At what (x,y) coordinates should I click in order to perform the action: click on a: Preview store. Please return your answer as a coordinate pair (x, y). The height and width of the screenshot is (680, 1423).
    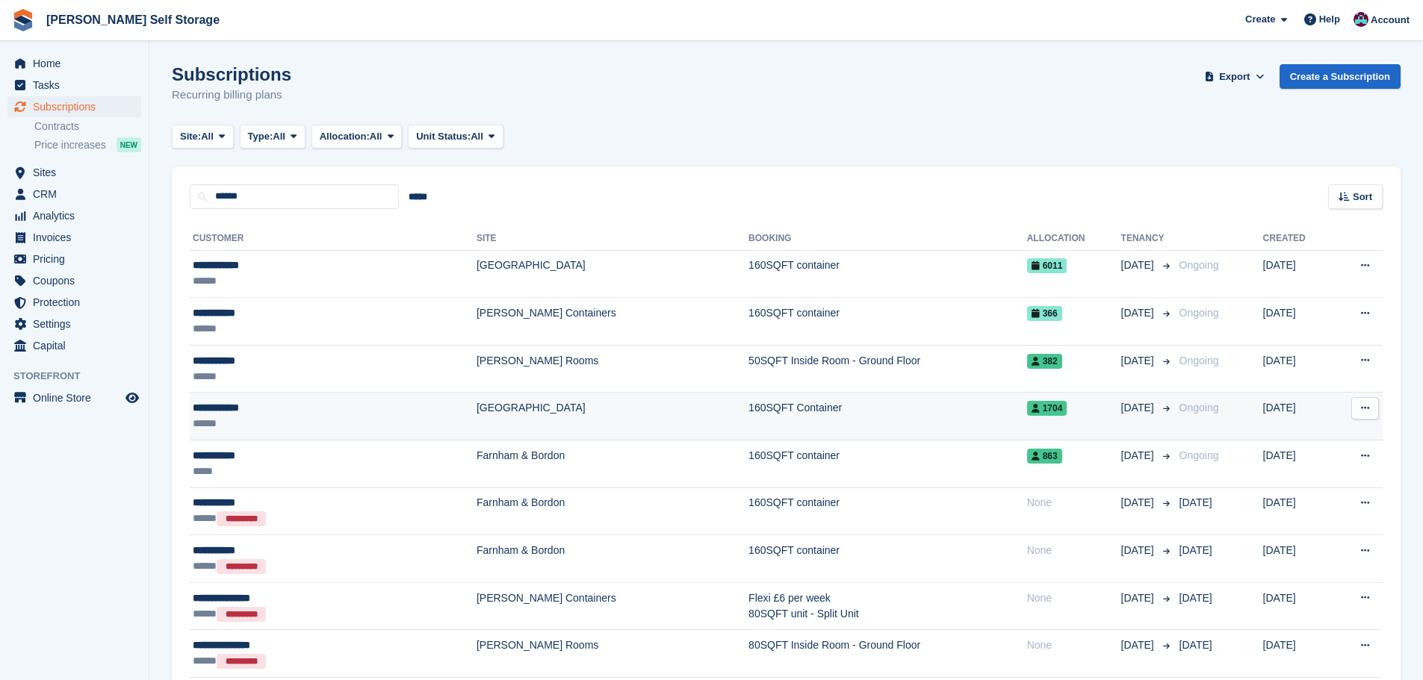
    Looking at the image, I should click on (132, 398).